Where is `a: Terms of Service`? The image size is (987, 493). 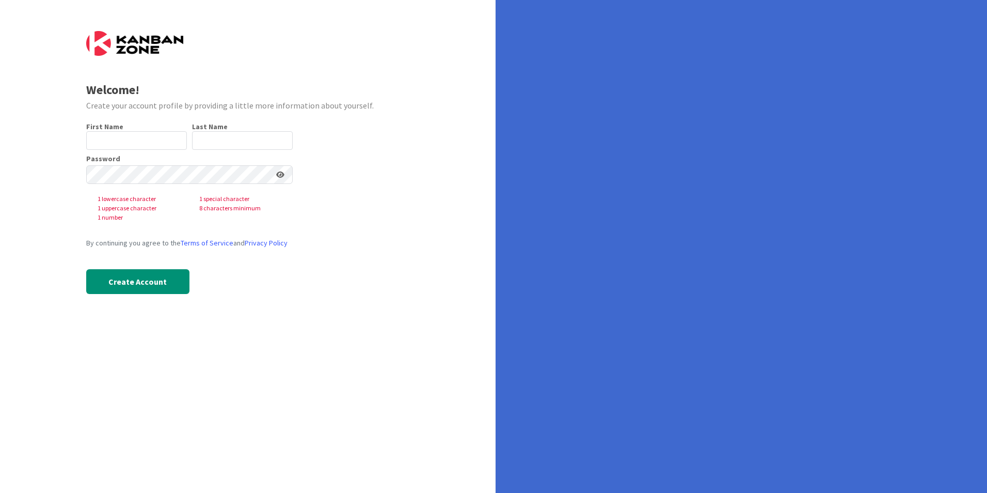 a: Terms of Service is located at coordinates (207, 243).